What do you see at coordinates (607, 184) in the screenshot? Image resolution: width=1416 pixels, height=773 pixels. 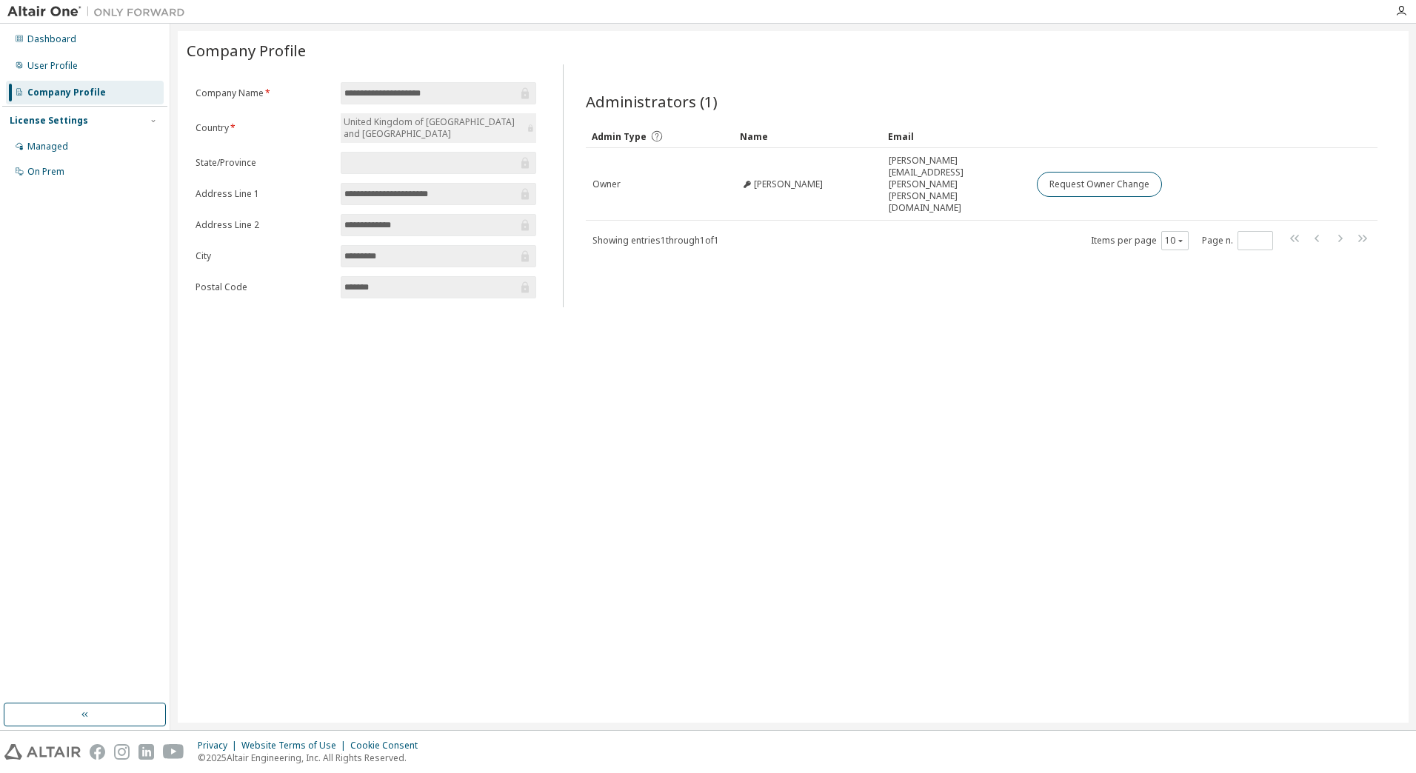 I see `span: Owner` at bounding box center [607, 184].